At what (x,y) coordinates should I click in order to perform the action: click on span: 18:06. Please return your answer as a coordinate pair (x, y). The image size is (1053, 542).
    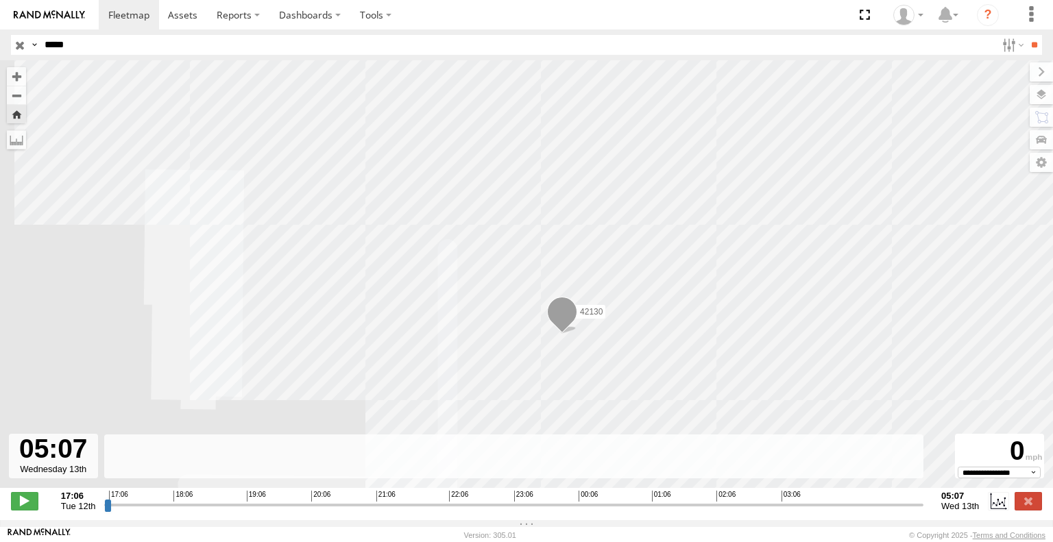
    Looking at the image, I should click on (183, 496).